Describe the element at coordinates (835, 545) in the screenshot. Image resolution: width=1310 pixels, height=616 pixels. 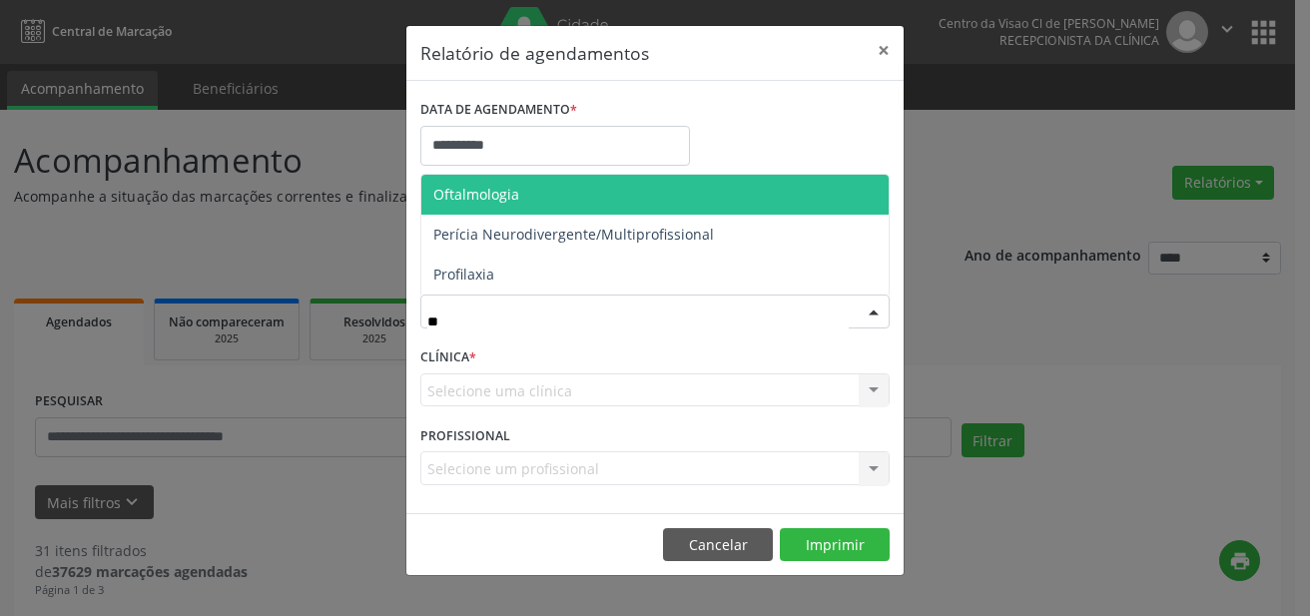
I see `button: Imprimir` at that location.